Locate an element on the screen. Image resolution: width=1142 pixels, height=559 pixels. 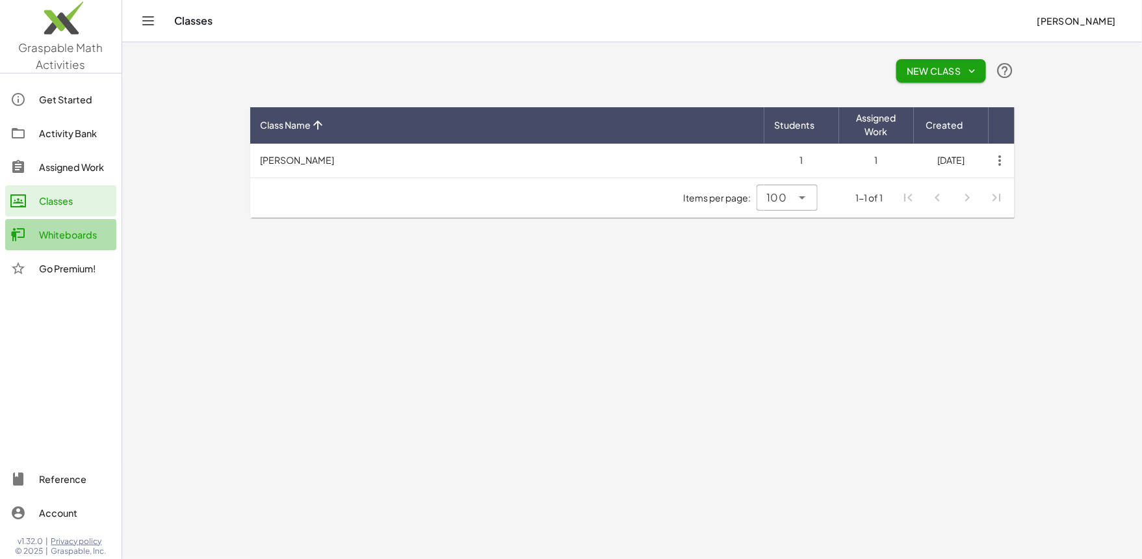
div: Classes is located at coordinates (75, 201).